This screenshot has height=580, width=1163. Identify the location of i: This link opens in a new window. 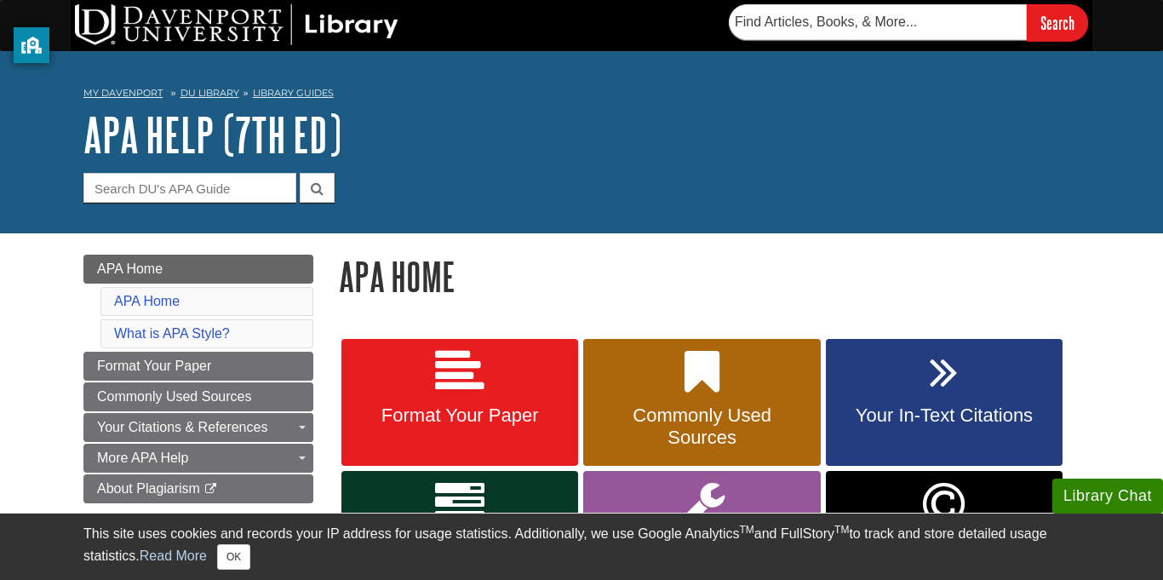
(210, 489).